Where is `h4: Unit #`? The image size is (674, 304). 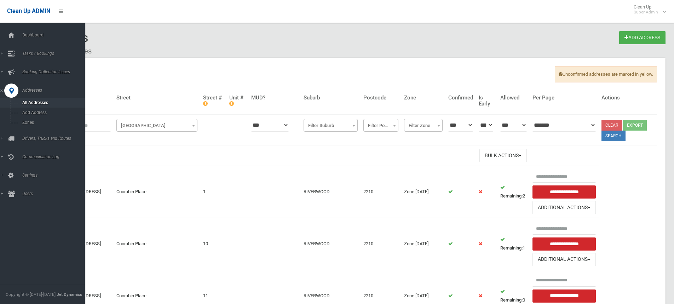 h4: Unit # is located at coordinates (237, 100).